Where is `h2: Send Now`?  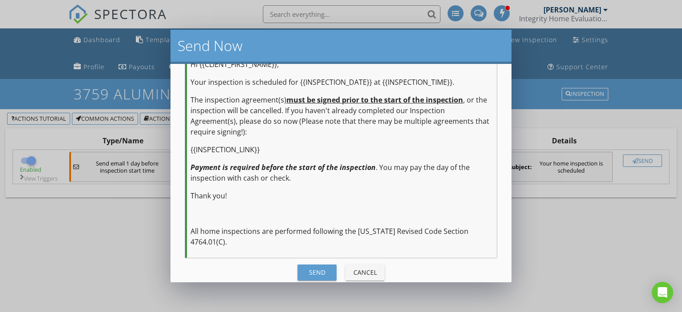
h2: Send Now is located at coordinates (341, 46).